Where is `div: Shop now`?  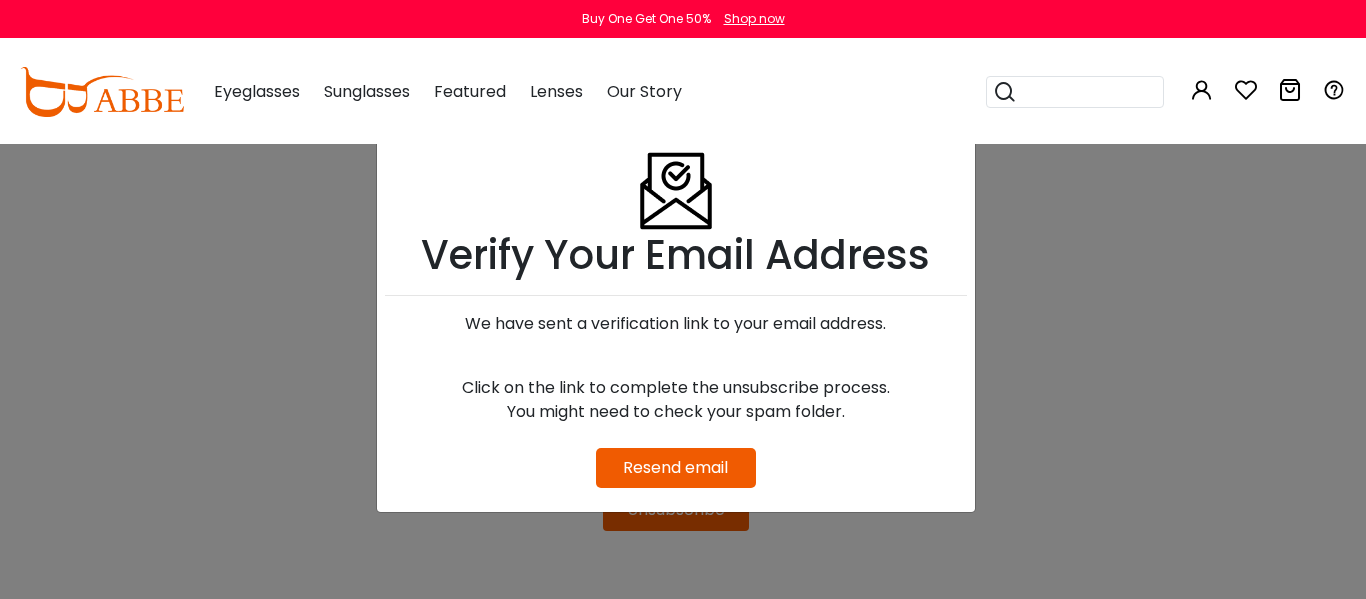 div: Shop now is located at coordinates (754, 19).